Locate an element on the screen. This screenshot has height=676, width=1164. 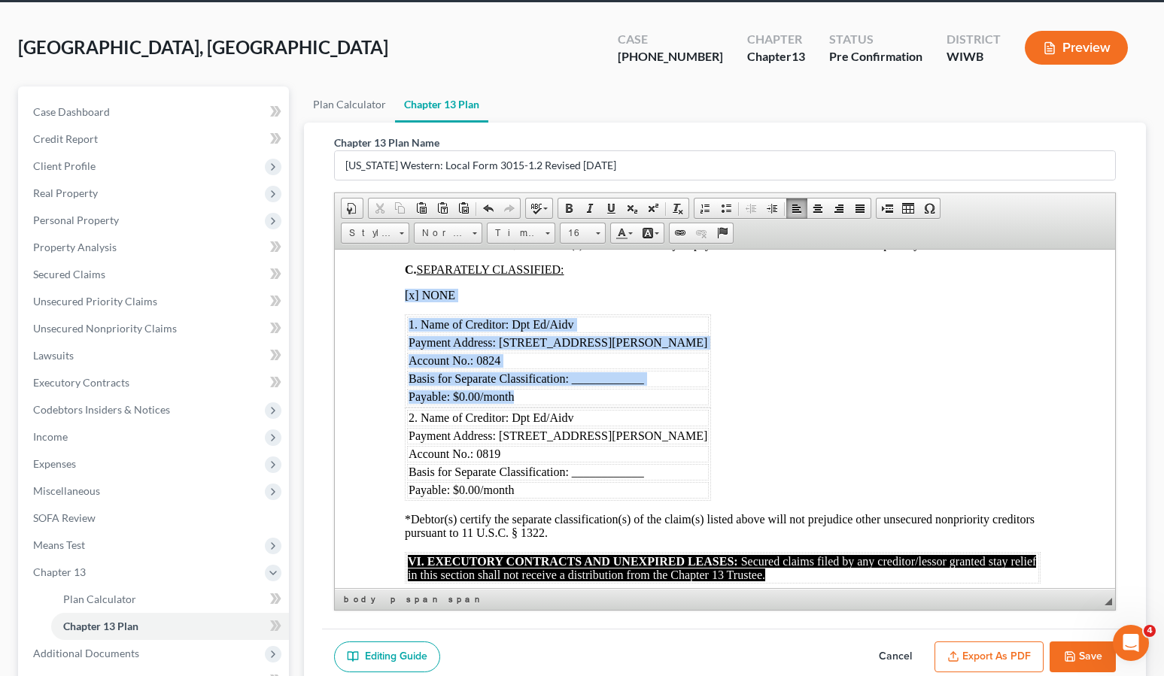
button: Export as PDF is located at coordinates (988, 657).